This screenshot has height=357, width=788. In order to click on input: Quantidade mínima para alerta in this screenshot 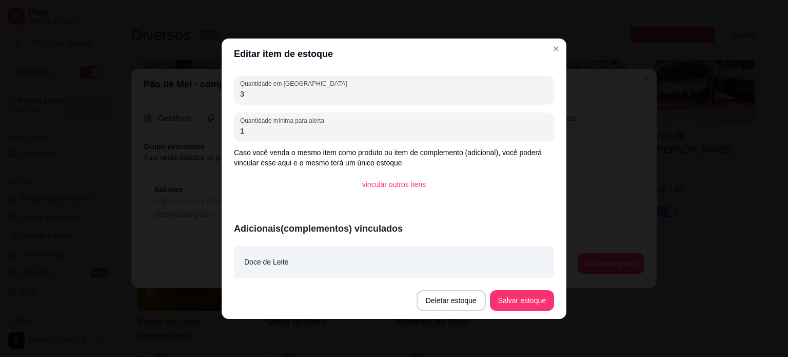, I will do `click(394, 131)`.